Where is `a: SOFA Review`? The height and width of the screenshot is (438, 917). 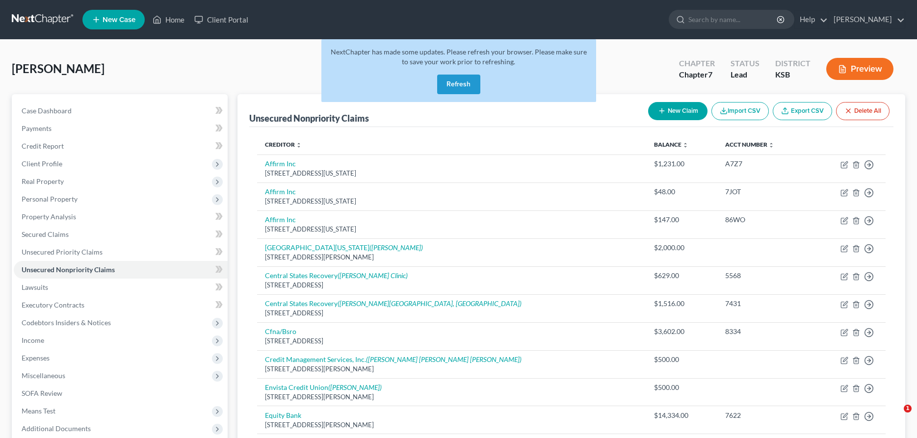
a: SOFA Review is located at coordinates (121, 394).